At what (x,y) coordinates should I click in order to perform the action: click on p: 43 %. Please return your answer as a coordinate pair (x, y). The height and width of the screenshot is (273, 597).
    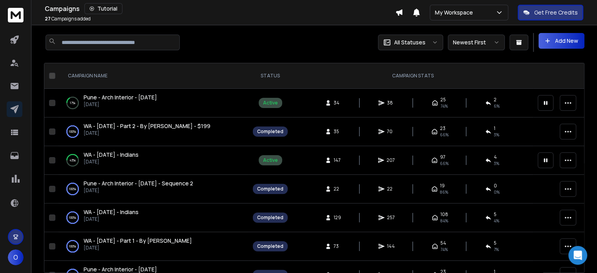
    Looking at the image, I should click on (73, 160).